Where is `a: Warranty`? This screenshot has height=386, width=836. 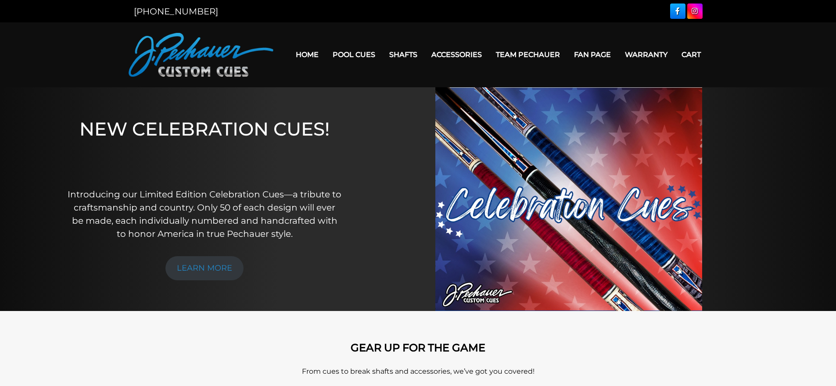 a: Warranty is located at coordinates (646, 54).